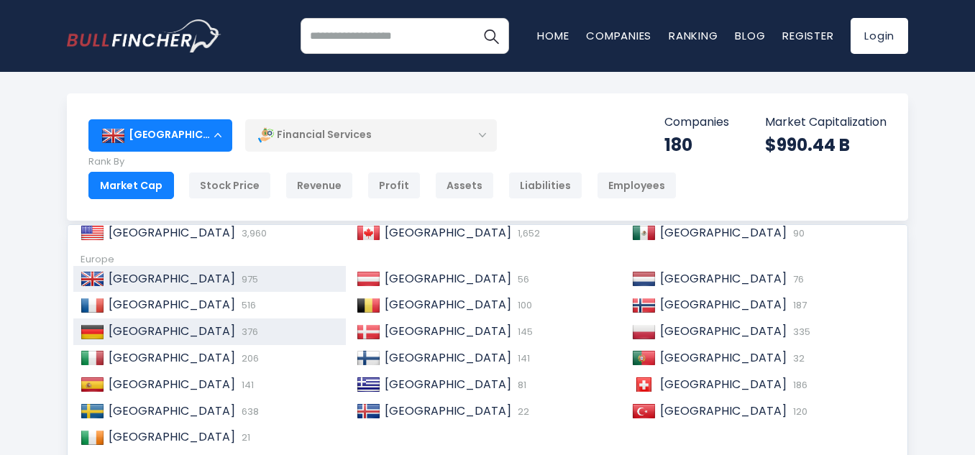 This screenshot has width=975, height=455. Describe the element at coordinates (879, 36) in the screenshot. I see `a: Login` at that location.